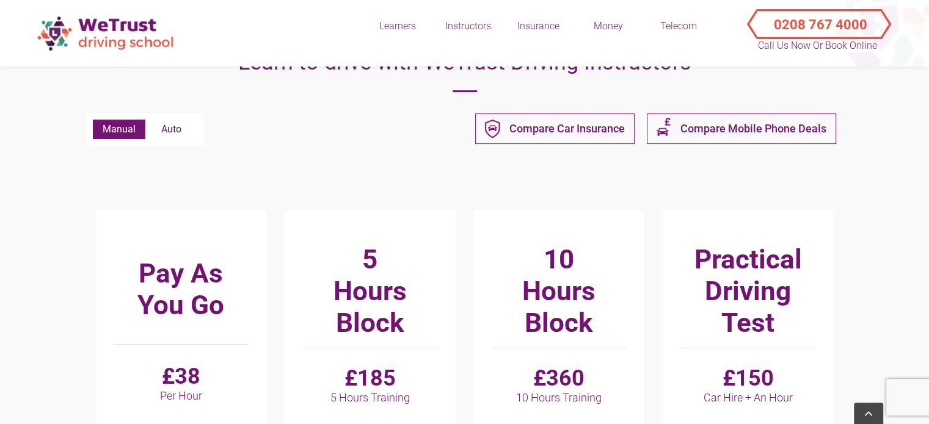 The image size is (929, 424). What do you see at coordinates (817, 18) in the screenshot?
I see `a: Call Us Now or Book Online 0208 767 4000` at bounding box center [817, 18].